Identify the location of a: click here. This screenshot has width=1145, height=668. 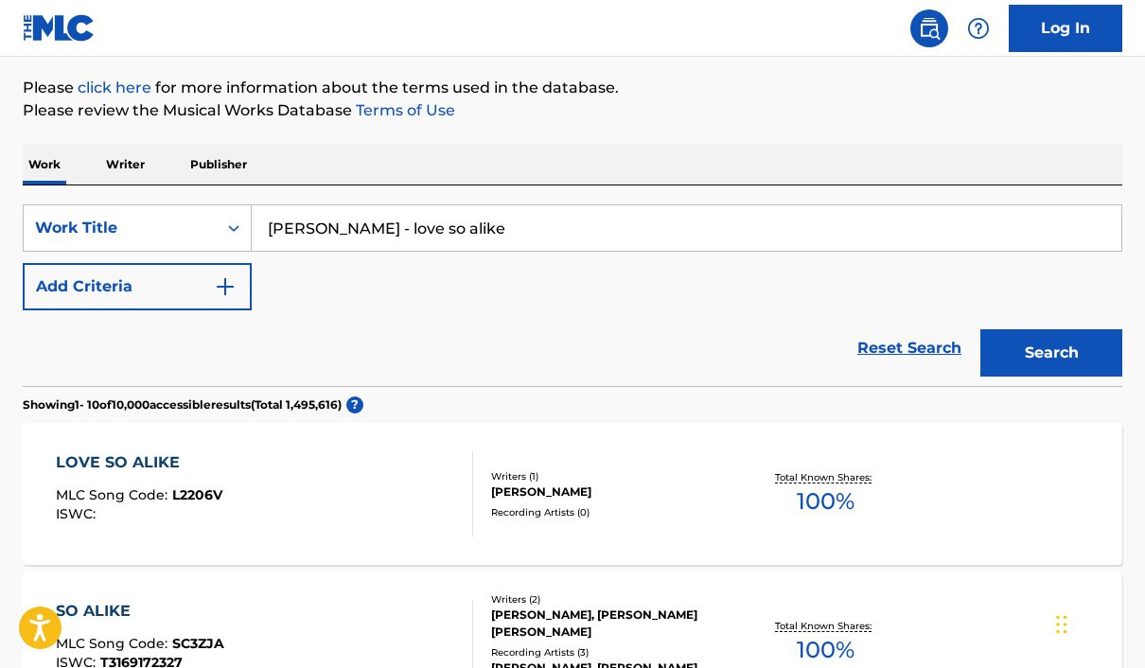
(114, 87).